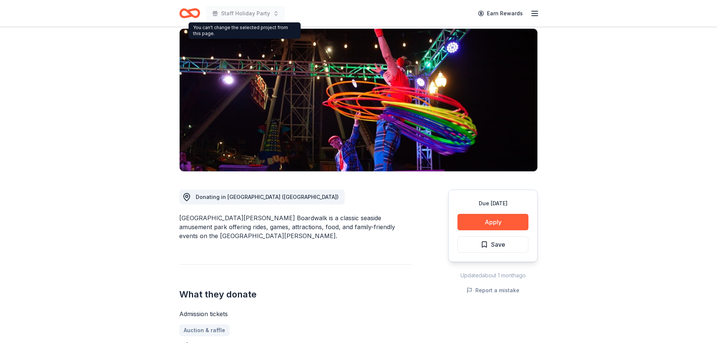  What do you see at coordinates (245, 13) in the screenshot?
I see `span: Staff Holiday Party` at bounding box center [245, 13].